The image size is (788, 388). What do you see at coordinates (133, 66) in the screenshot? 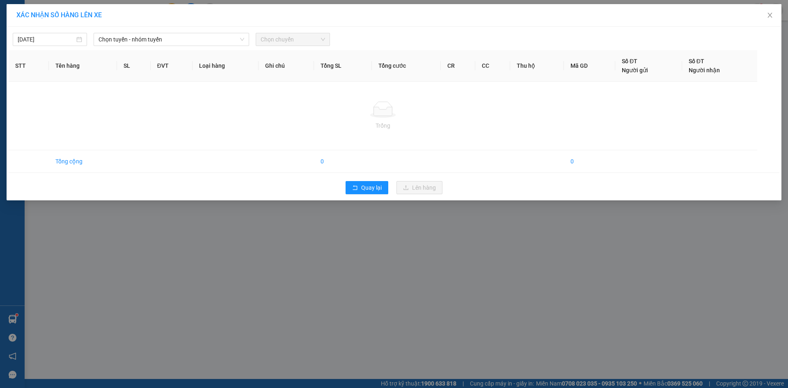
I see `th: SL` at bounding box center [133, 66].